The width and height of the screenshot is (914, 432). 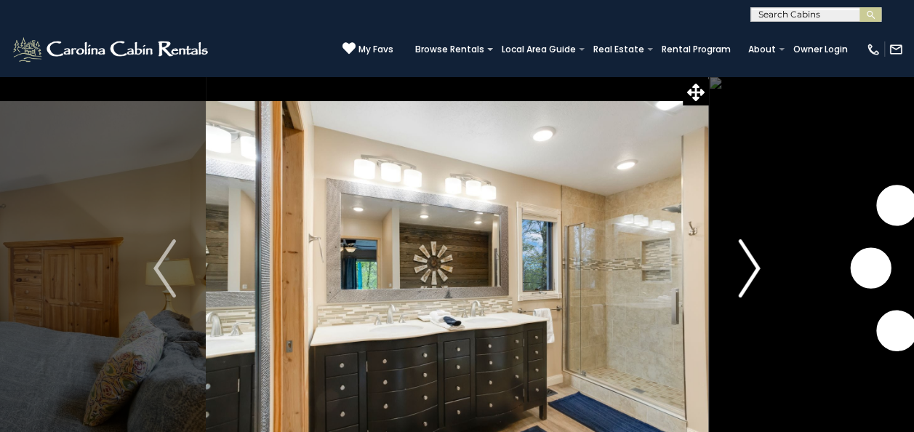 What do you see at coordinates (696, 49) in the screenshot?
I see `a: Rental Program` at bounding box center [696, 49].